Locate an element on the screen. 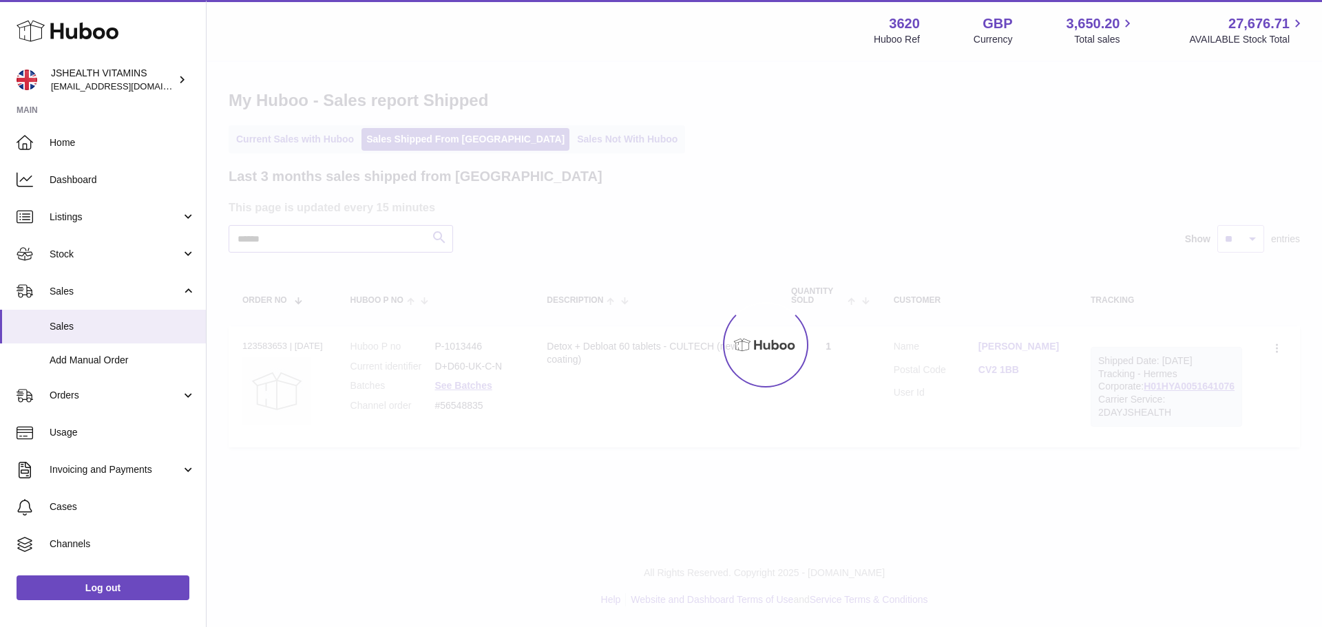 The image size is (1322, 627). span: Invoicing and Payments is located at coordinates (115, 469).